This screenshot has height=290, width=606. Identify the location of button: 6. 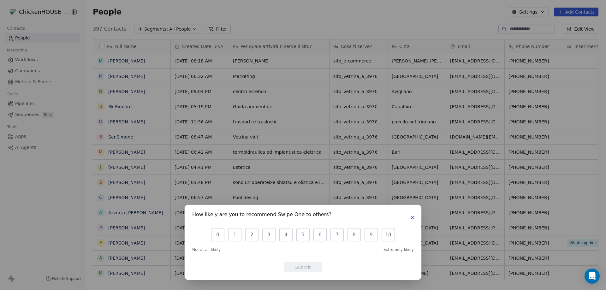
(320, 235).